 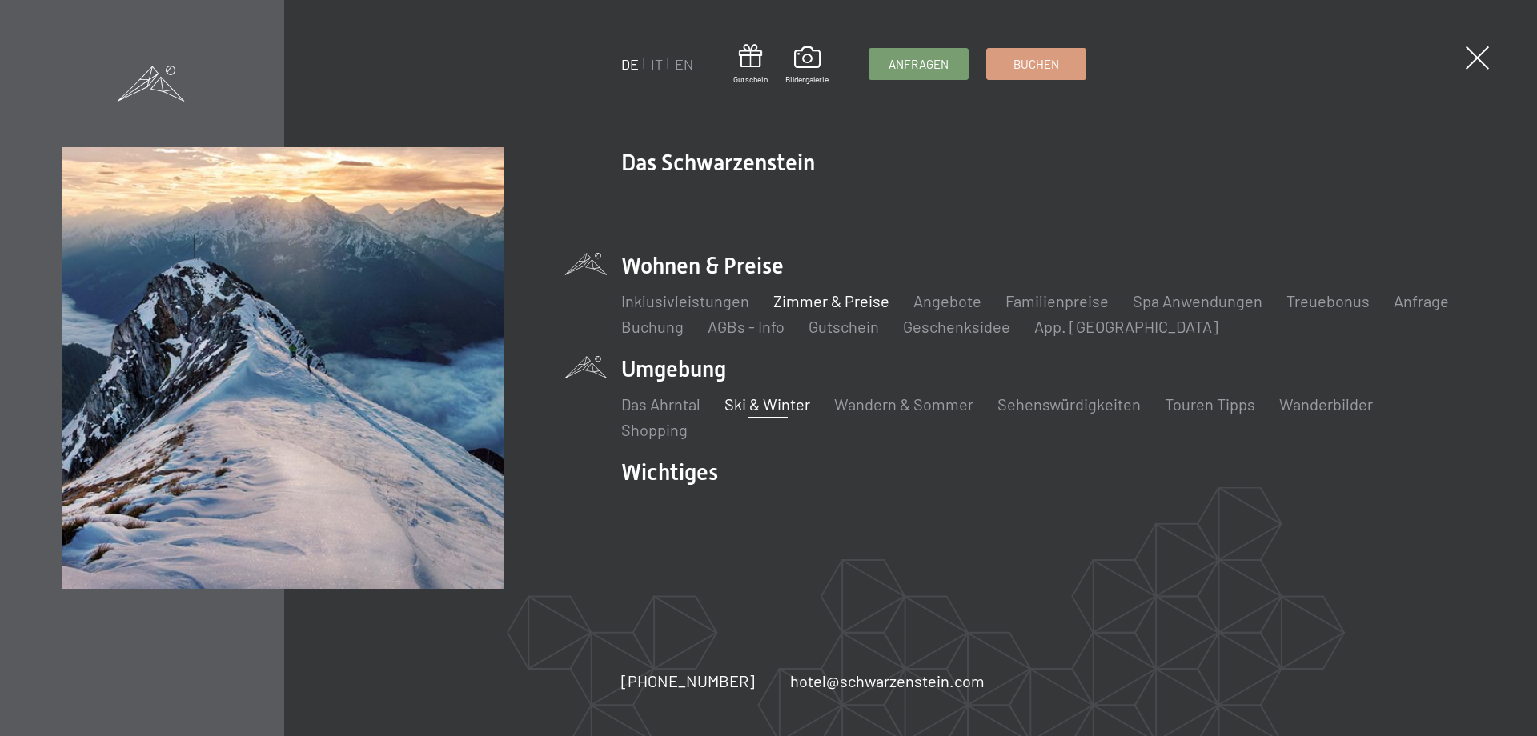 I want to click on a: hotel@schwarzenstein.com, so click(x=887, y=681).